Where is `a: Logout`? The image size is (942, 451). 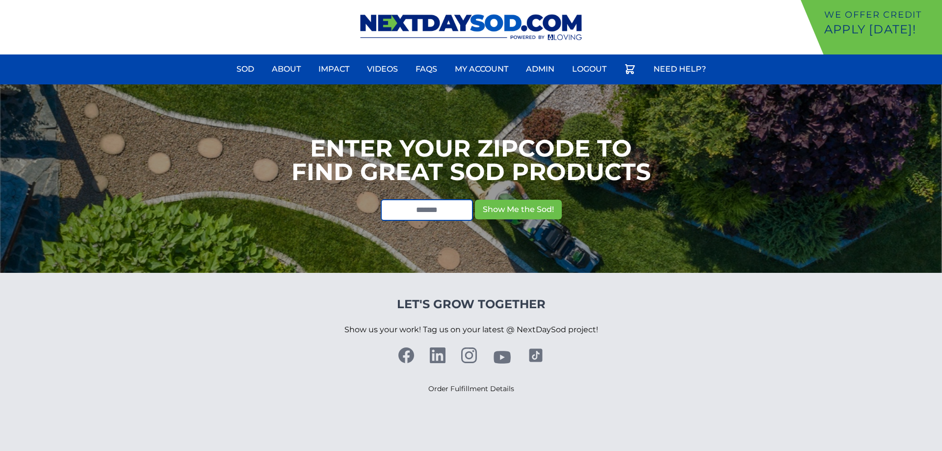 a: Logout is located at coordinates (589, 69).